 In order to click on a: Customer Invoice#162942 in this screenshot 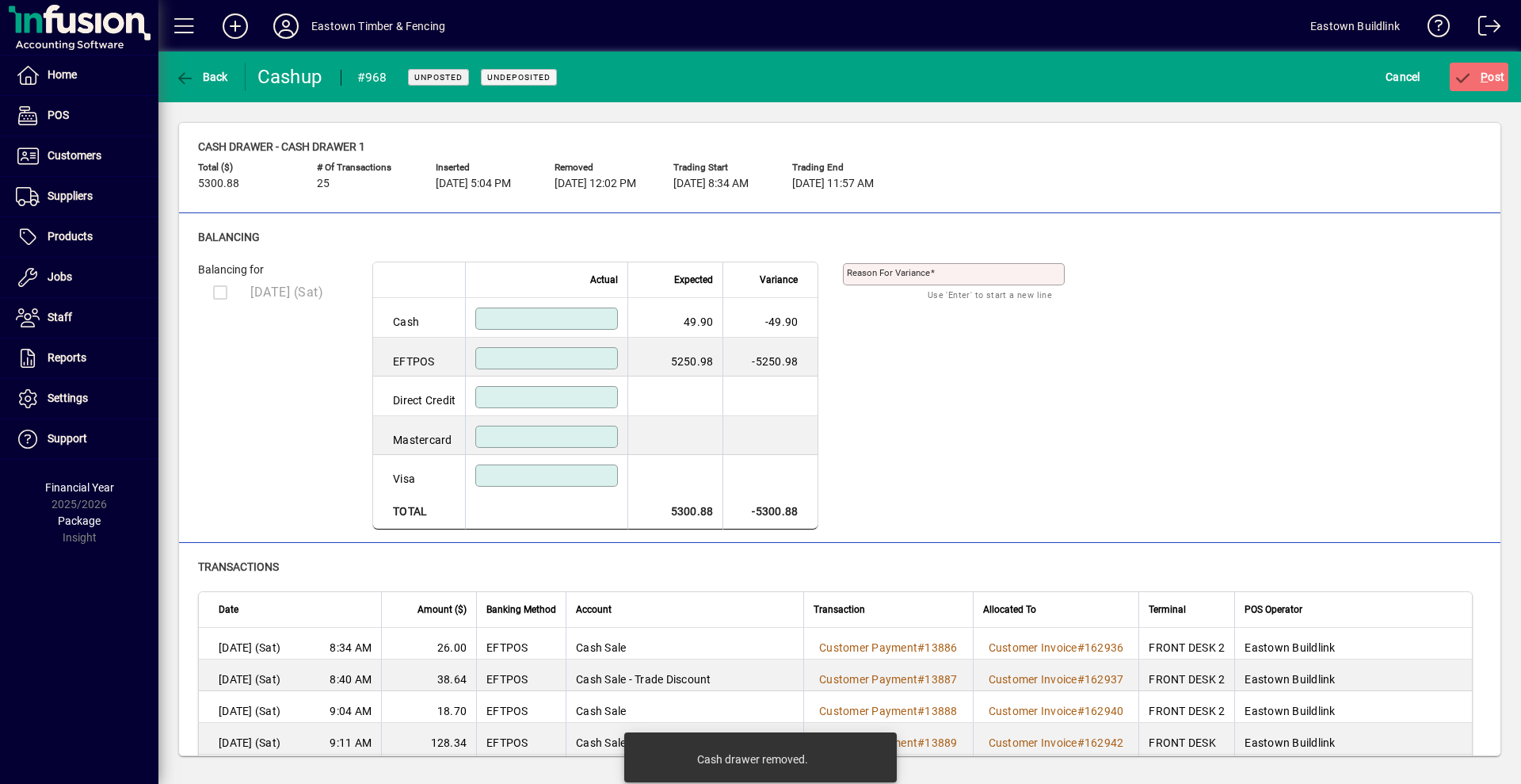, I will do `click(1056, 742)`.